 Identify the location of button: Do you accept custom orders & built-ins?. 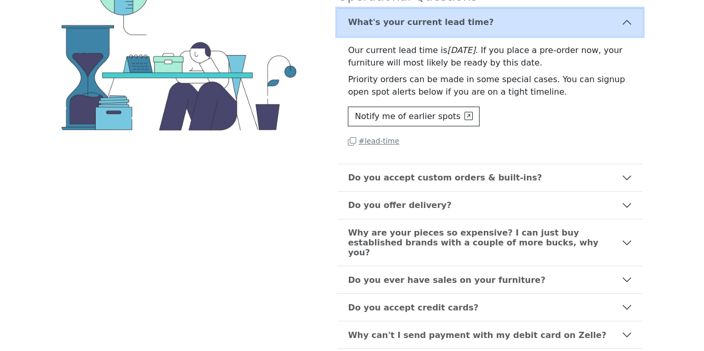
(490, 178).